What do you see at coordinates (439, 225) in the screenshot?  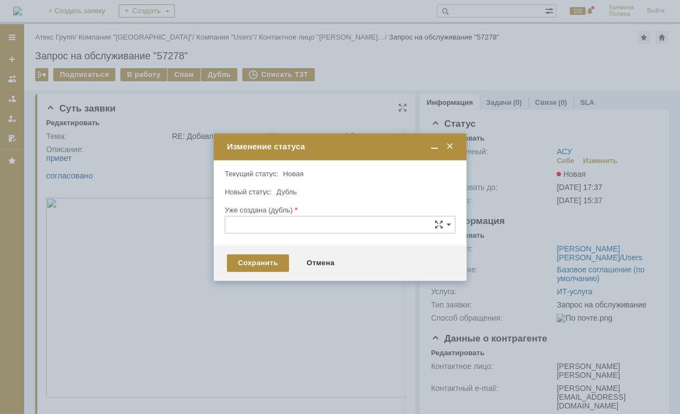 I see `span: Сложная форма` at bounding box center [439, 225].